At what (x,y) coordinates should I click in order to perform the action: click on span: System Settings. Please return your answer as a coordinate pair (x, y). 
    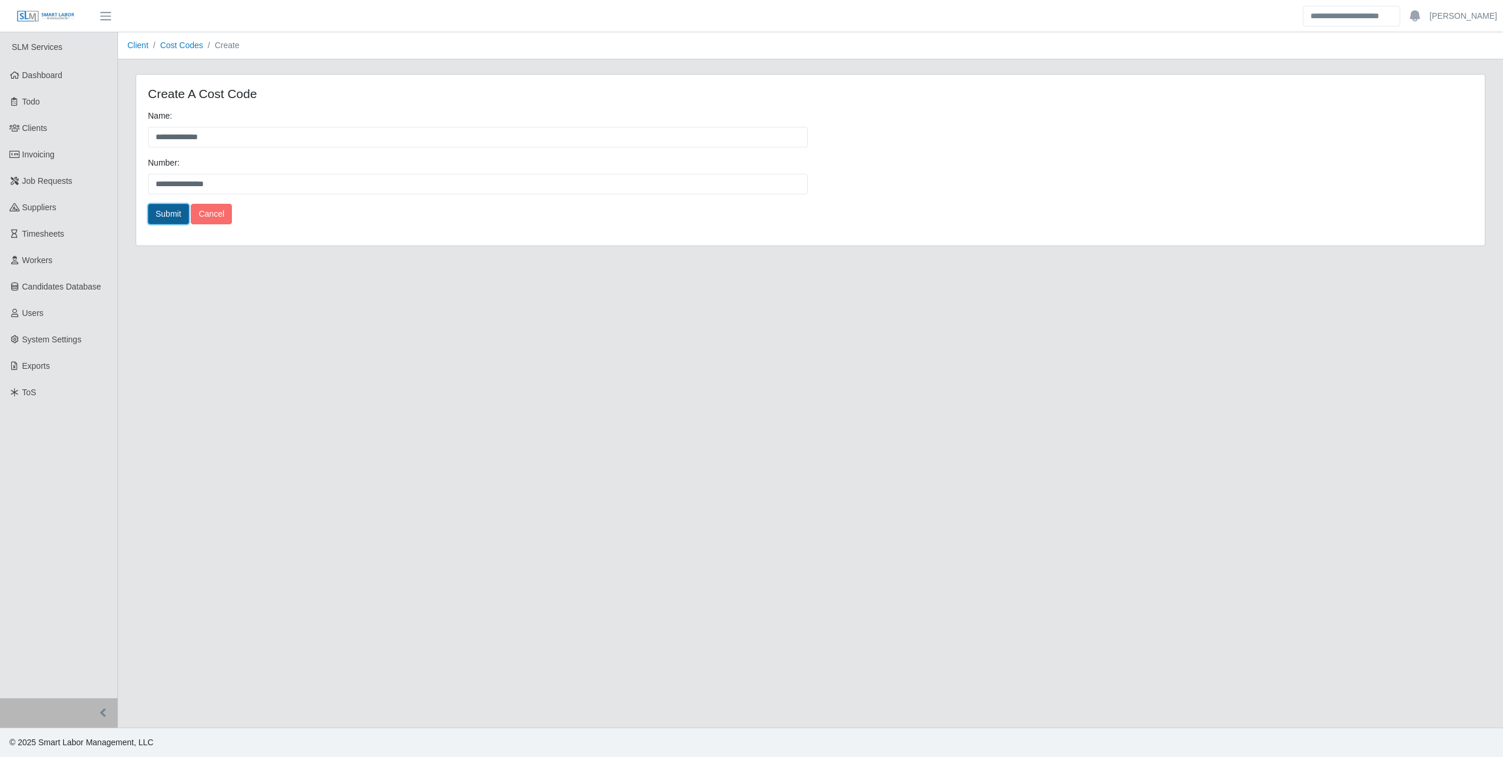
    Looking at the image, I should click on (52, 339).